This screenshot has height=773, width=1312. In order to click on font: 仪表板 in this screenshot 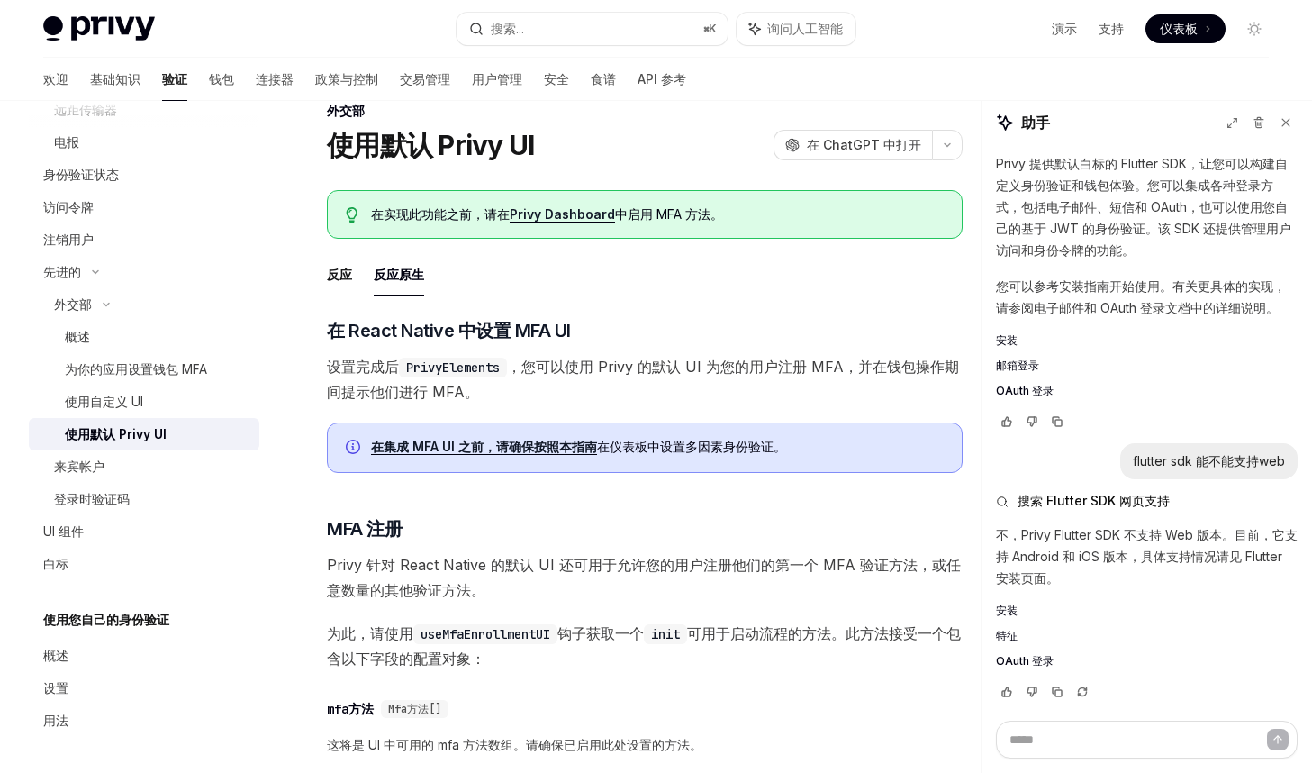, I will do `click(1179, 28)`.